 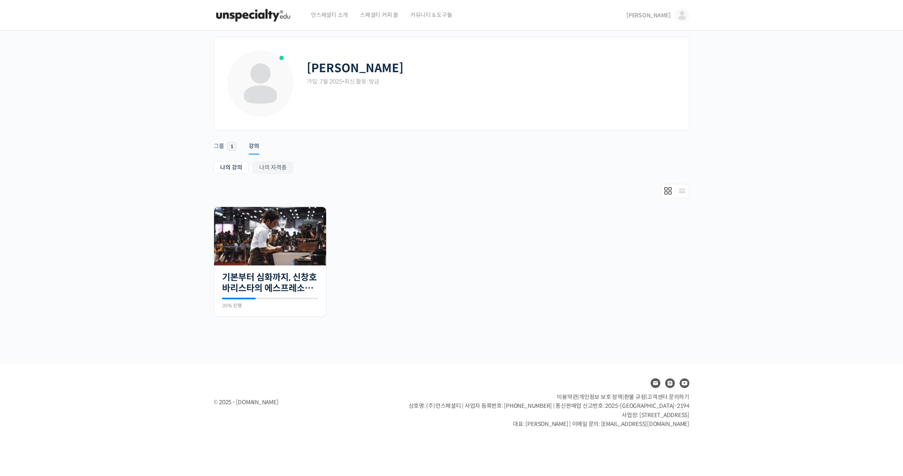 I want to click on div: 그룹, so click(x=219, y=148).